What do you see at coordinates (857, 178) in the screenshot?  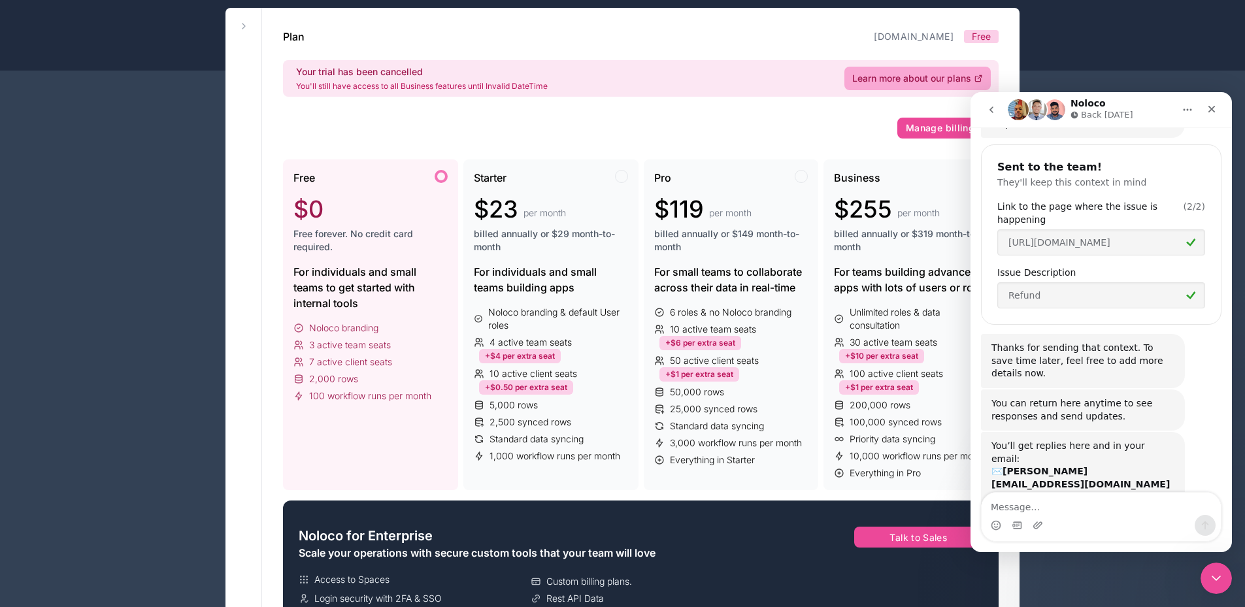 I see `span: Business` at bounding box center [857, 178].